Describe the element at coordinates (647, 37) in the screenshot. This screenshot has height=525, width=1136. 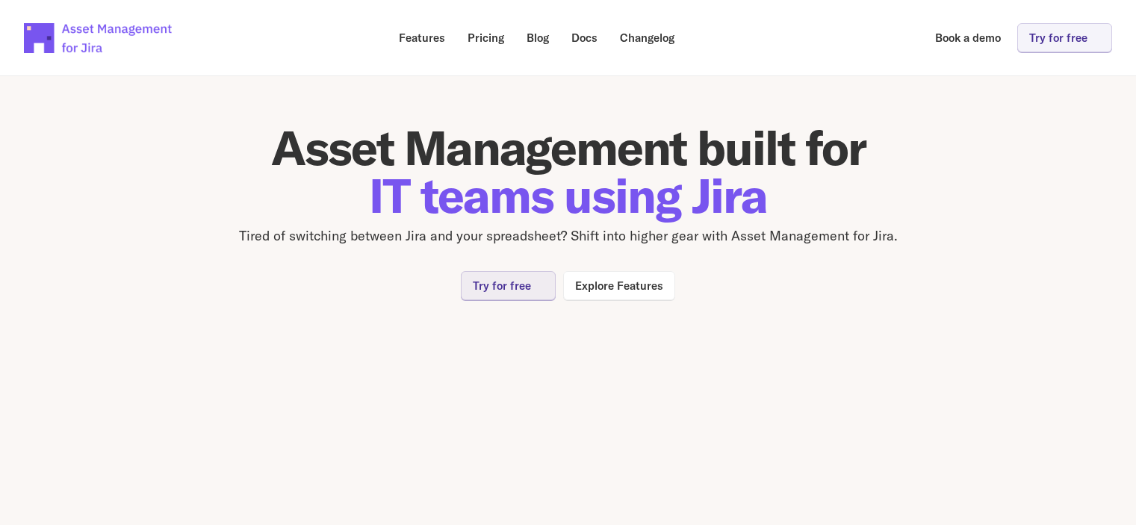
I see `p: Changelog` at that location.